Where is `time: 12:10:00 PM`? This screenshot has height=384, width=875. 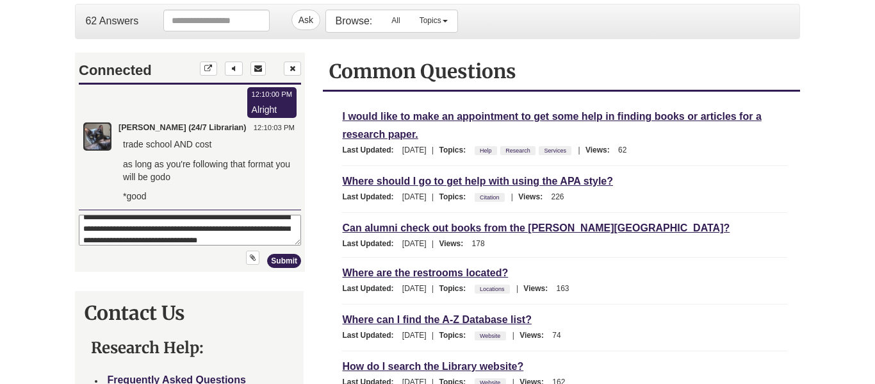 time: 12:10:00 PM is located at coordinates (196, 41).